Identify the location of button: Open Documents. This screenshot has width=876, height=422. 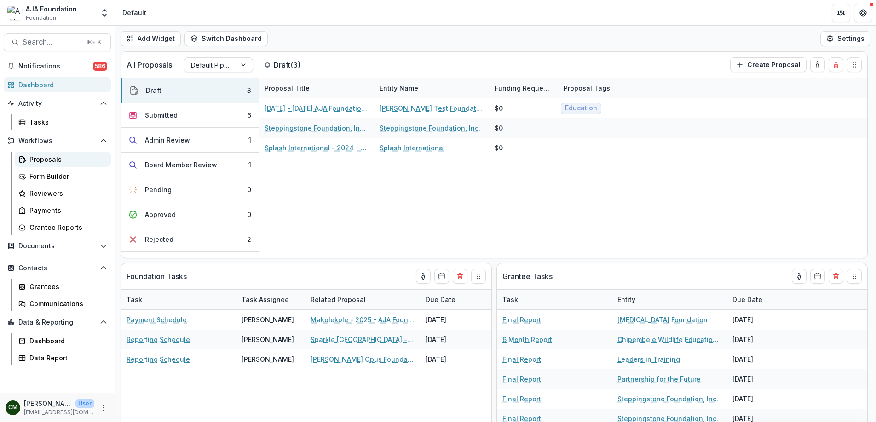
(57, 246).